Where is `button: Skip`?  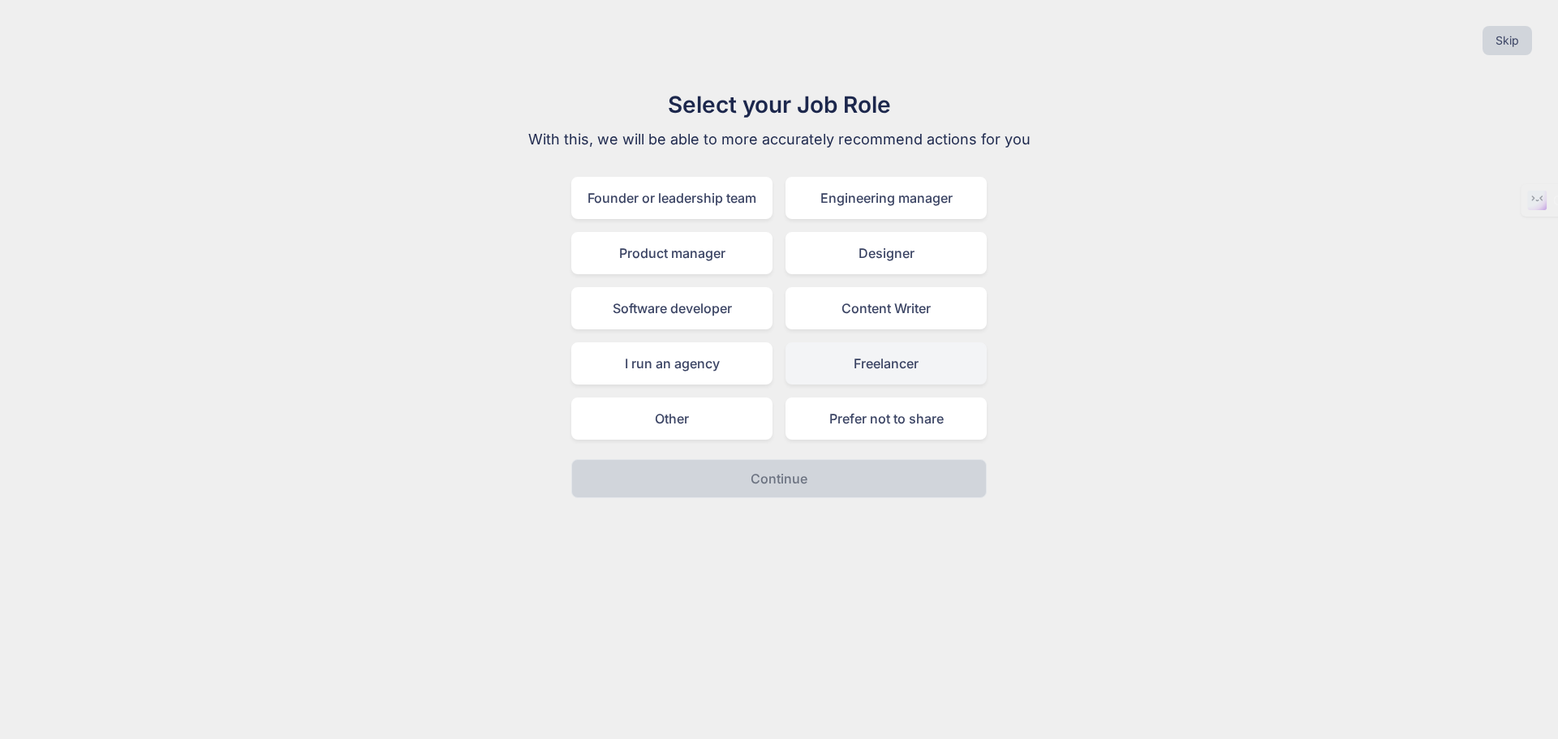
button: Skip is located at coordinates (1507, 41).